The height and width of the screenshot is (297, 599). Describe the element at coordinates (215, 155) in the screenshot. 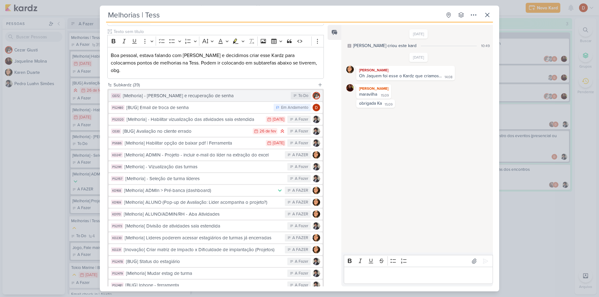

I see `button: KD247 [Melhoria] ADMIN - Projeto - incluir e-mail do líder na extração do excel A FAZER` at that location.